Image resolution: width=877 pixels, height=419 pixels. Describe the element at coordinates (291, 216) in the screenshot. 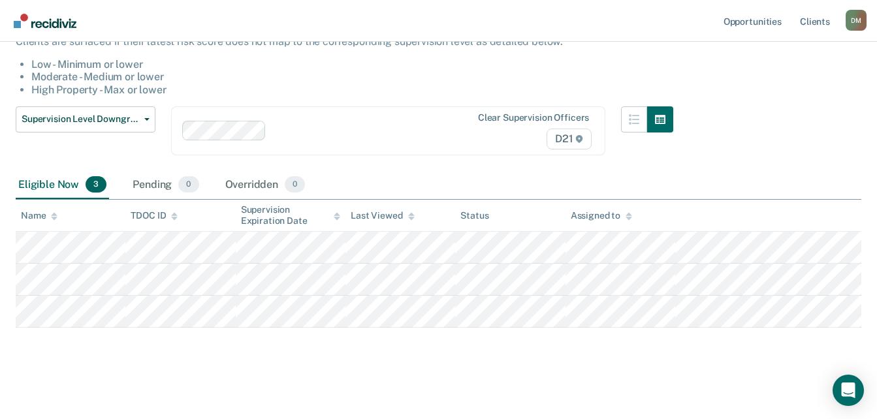

I see `div: Supervision Expiration Date` at that location.